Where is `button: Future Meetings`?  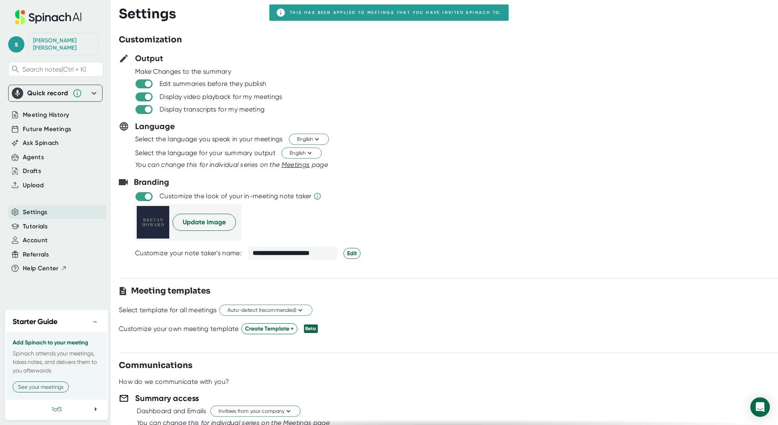 button: Future Meetings is located at coordinates (47, 129).